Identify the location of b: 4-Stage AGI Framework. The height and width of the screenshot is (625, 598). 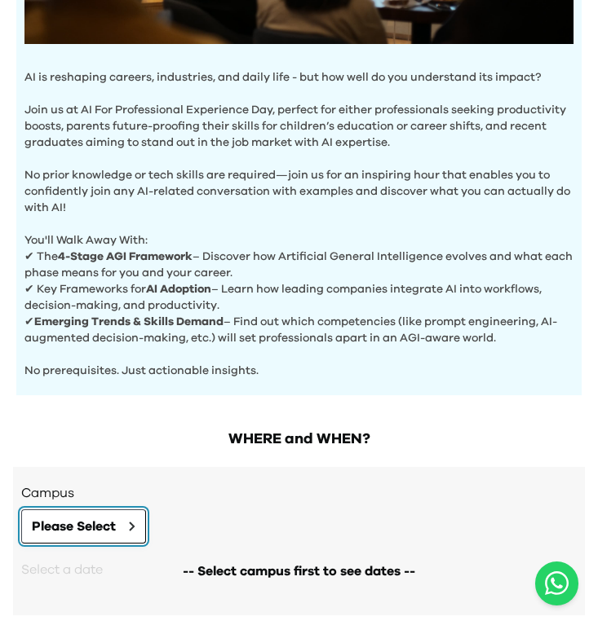
(125, 257).